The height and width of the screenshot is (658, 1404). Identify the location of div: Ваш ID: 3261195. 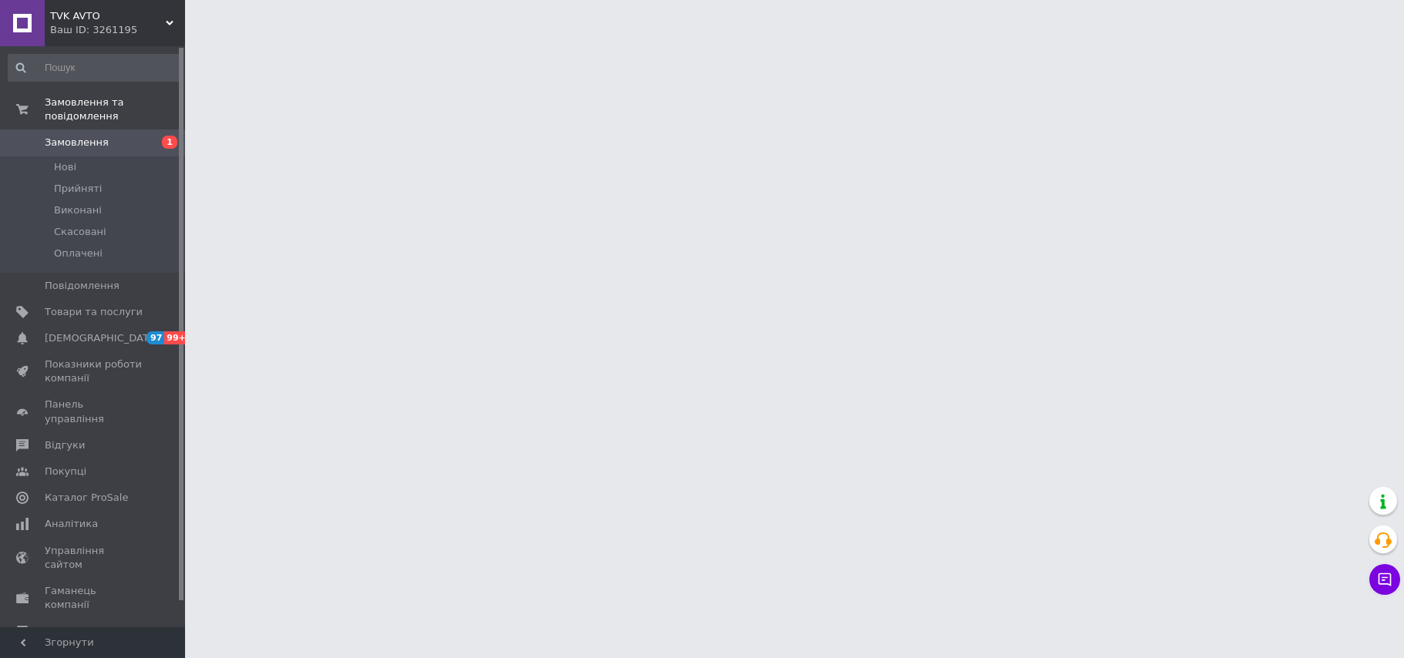
(117, 30).